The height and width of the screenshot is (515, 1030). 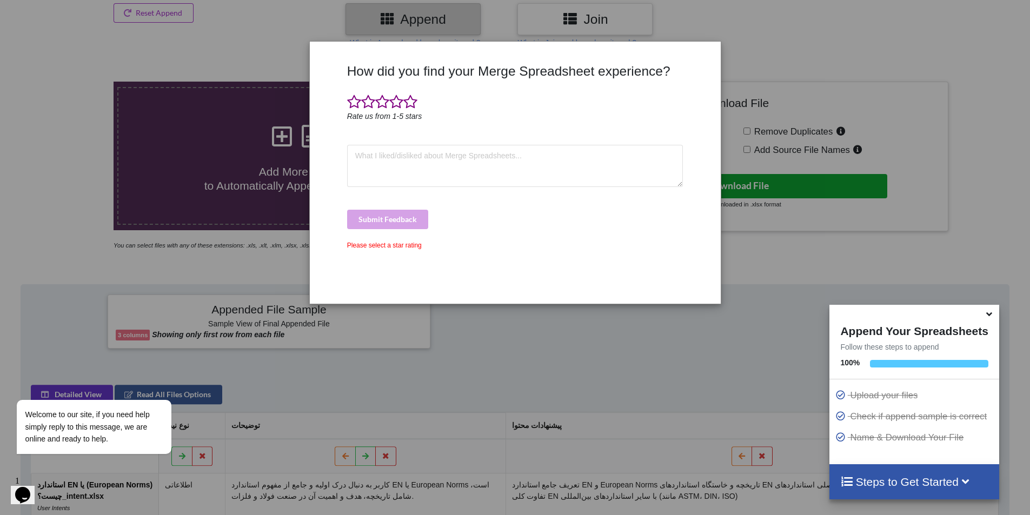 What do you see at coordinates (515, 71) in the screenshot?
I see `h3: How did you find your Merge Spreadsheet experience?` at bounding box center [515, 71].